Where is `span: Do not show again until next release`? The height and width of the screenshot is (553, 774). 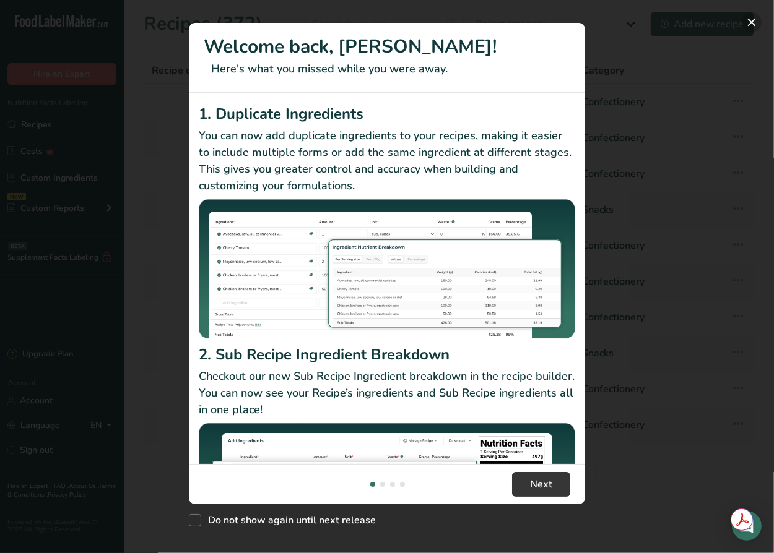
span: Do not show again until next release is located at coordinates (288, 520).